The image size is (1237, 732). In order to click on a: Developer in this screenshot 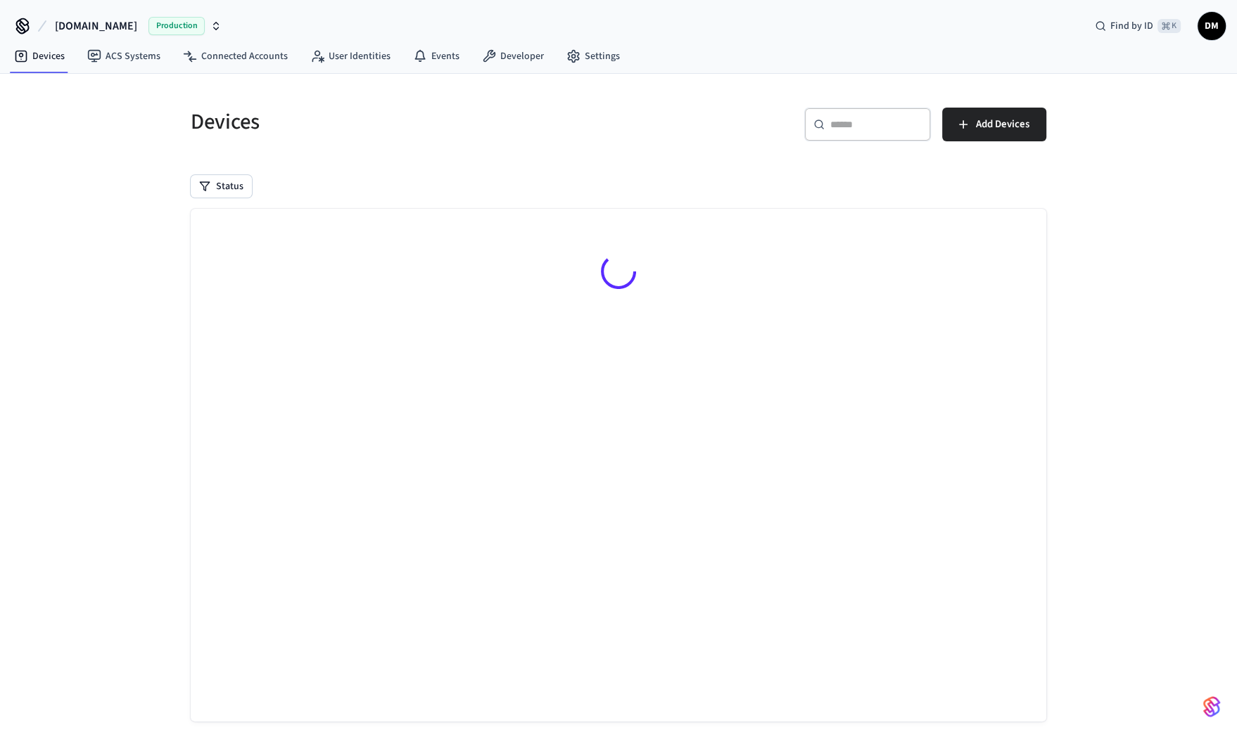, I will do `click(513, 56)`.